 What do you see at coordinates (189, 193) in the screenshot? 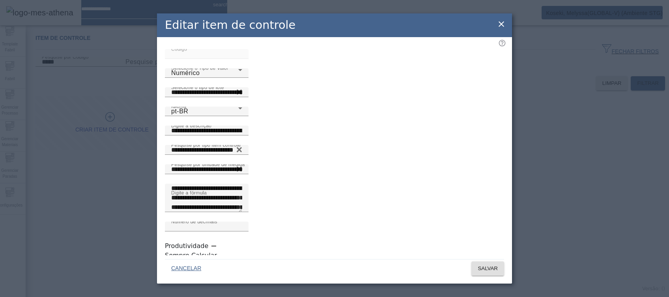
I see `mat-label: Digite a fórmula` at bounding box center [189, 193].